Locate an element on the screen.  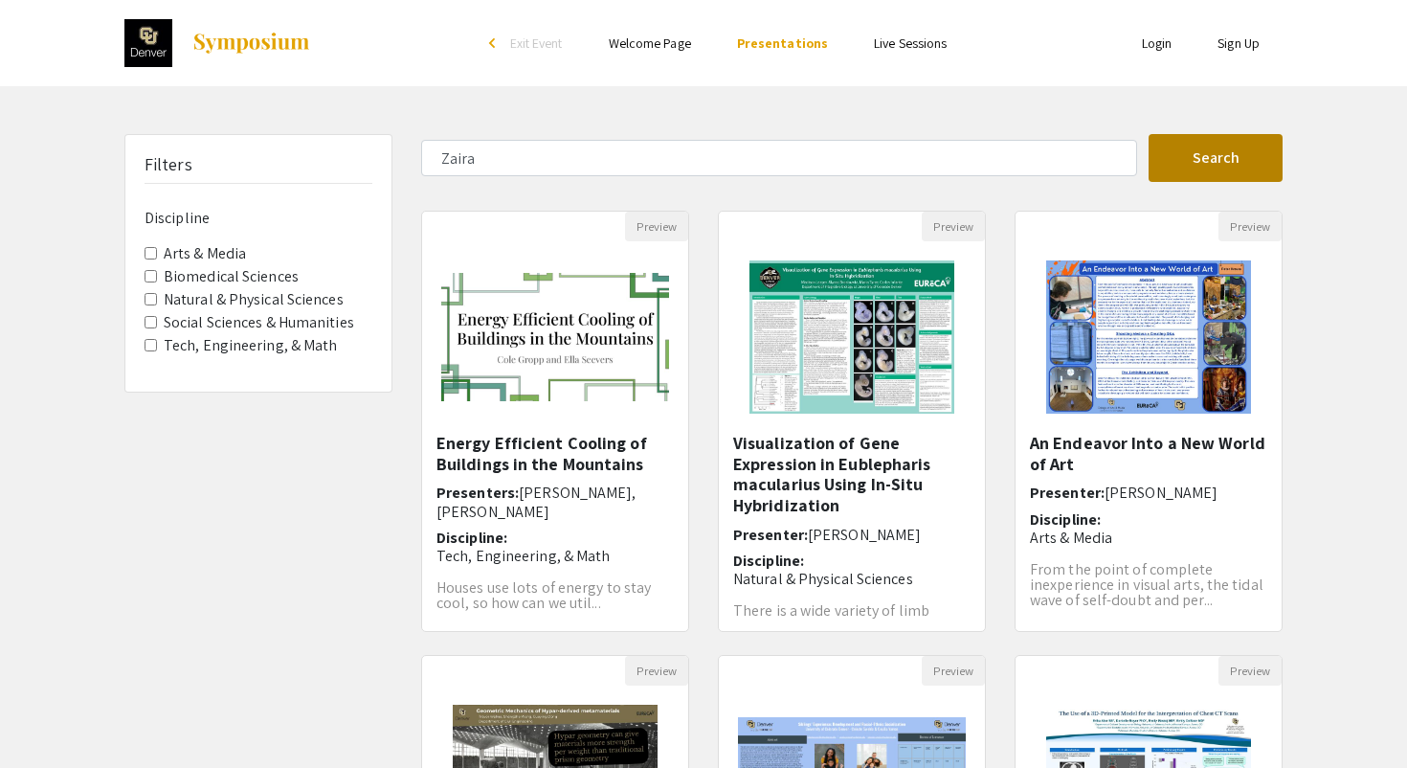
label: Social Sciences & Humanities is located at coordinates (258, 323).